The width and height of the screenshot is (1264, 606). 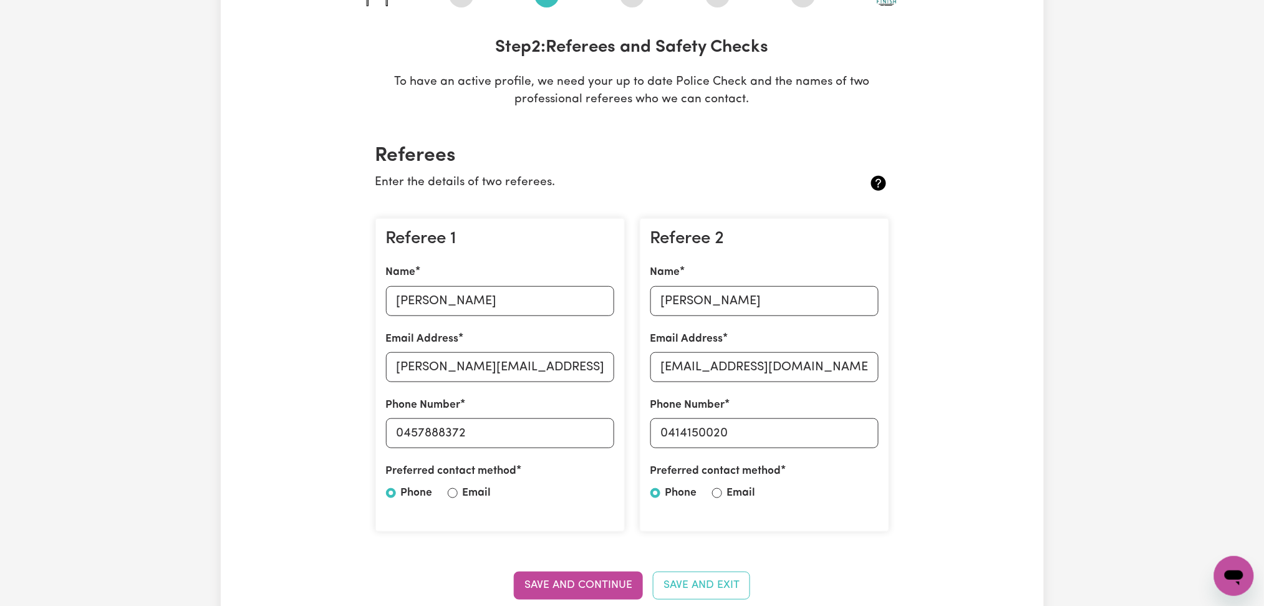 What do you see at coordinates (578, 585) in the screenshot?
I see `button: Save and Continue` at bounding box center [578, 585].